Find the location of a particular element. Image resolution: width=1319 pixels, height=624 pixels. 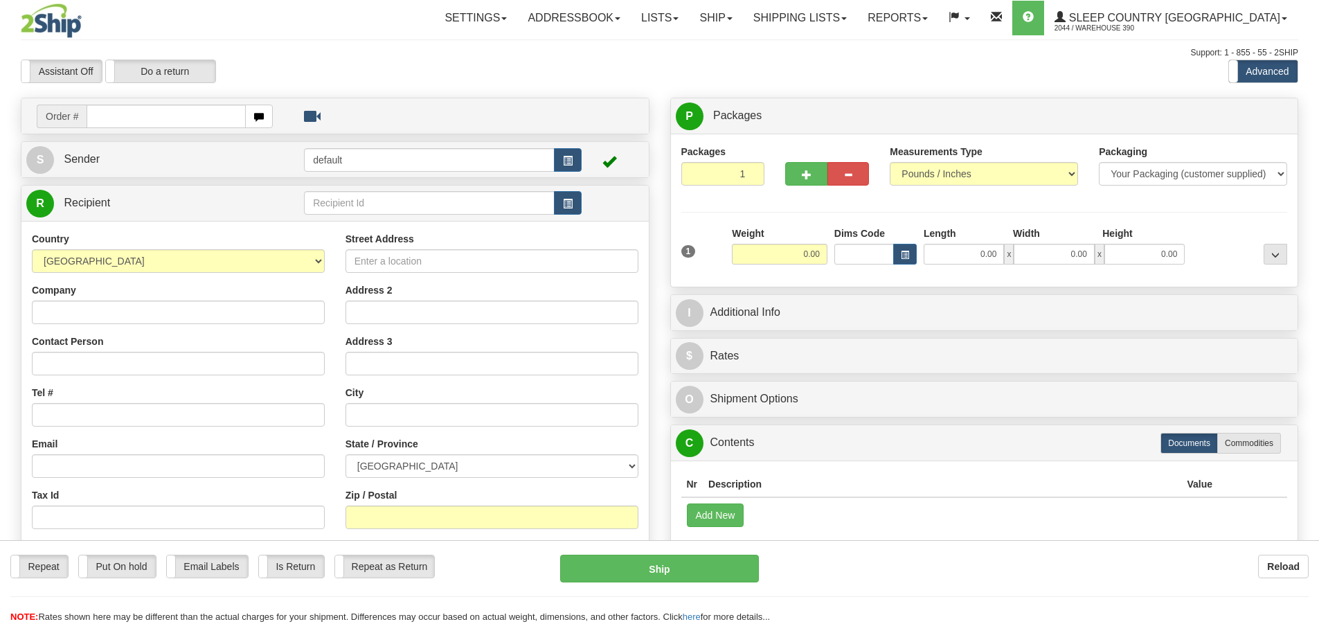

input: Sender Id is located at coordinates (429, 160).